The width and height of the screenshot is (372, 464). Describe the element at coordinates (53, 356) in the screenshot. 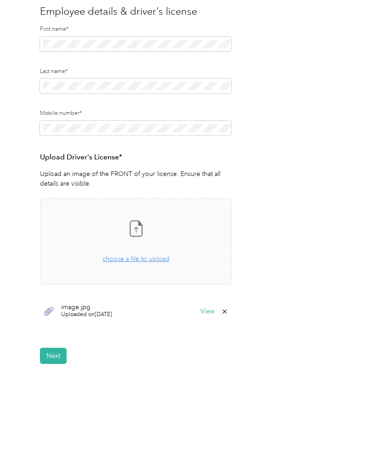

I see `button: Next` at that location.